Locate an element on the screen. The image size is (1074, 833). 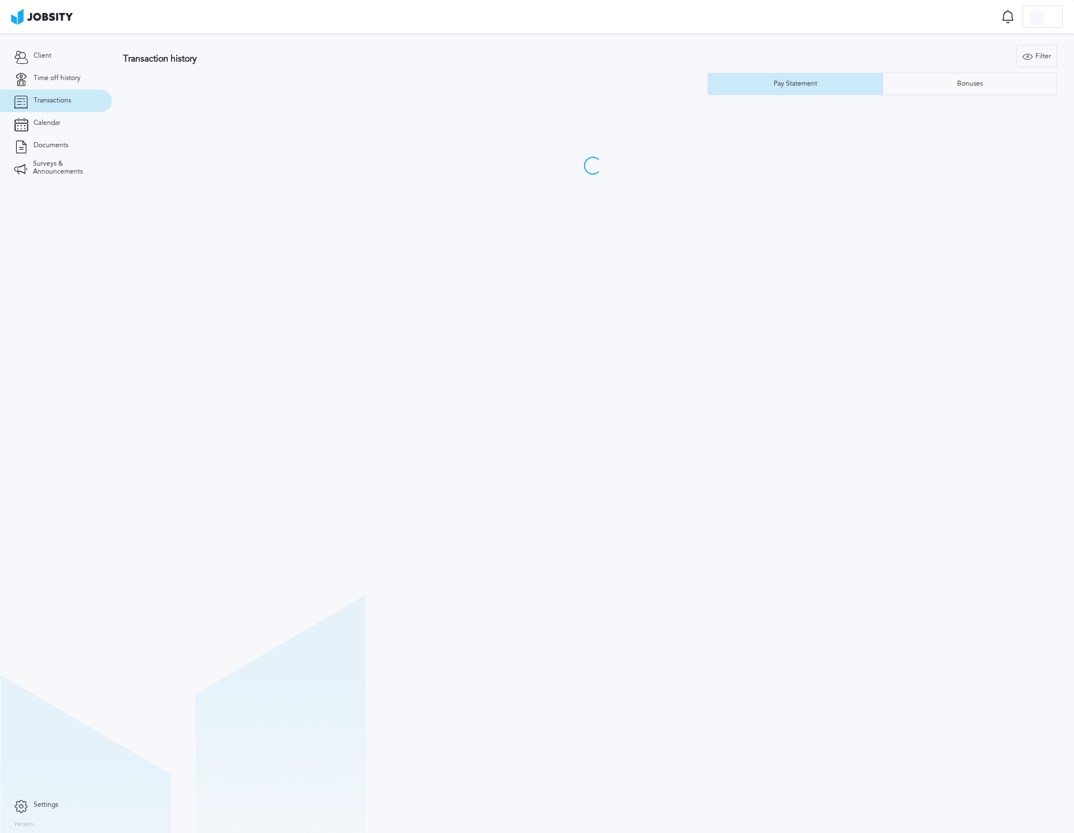
div: Filter is located at coordinates (1037, 57).